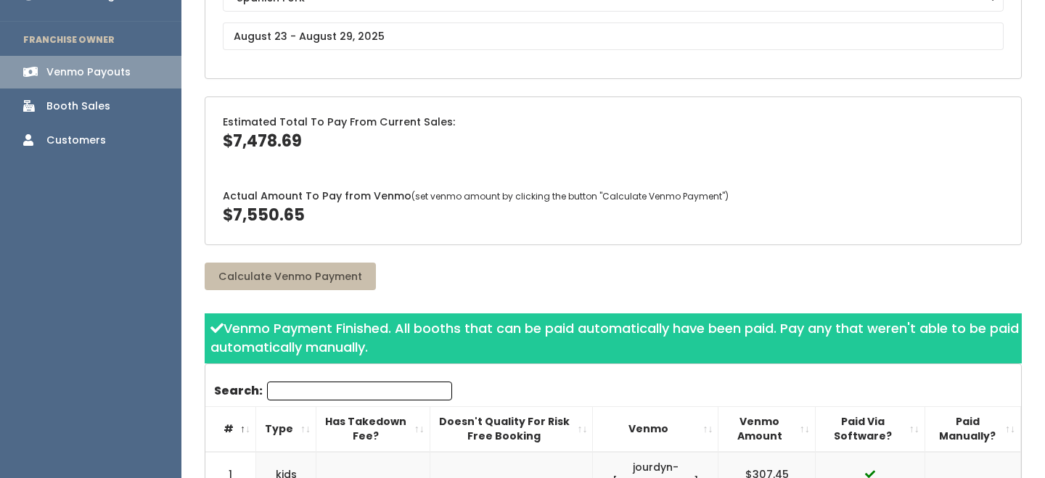  Describe the element at coordinates (78, 106) in the screenshot. I see `div: Booth Sales` at that location.